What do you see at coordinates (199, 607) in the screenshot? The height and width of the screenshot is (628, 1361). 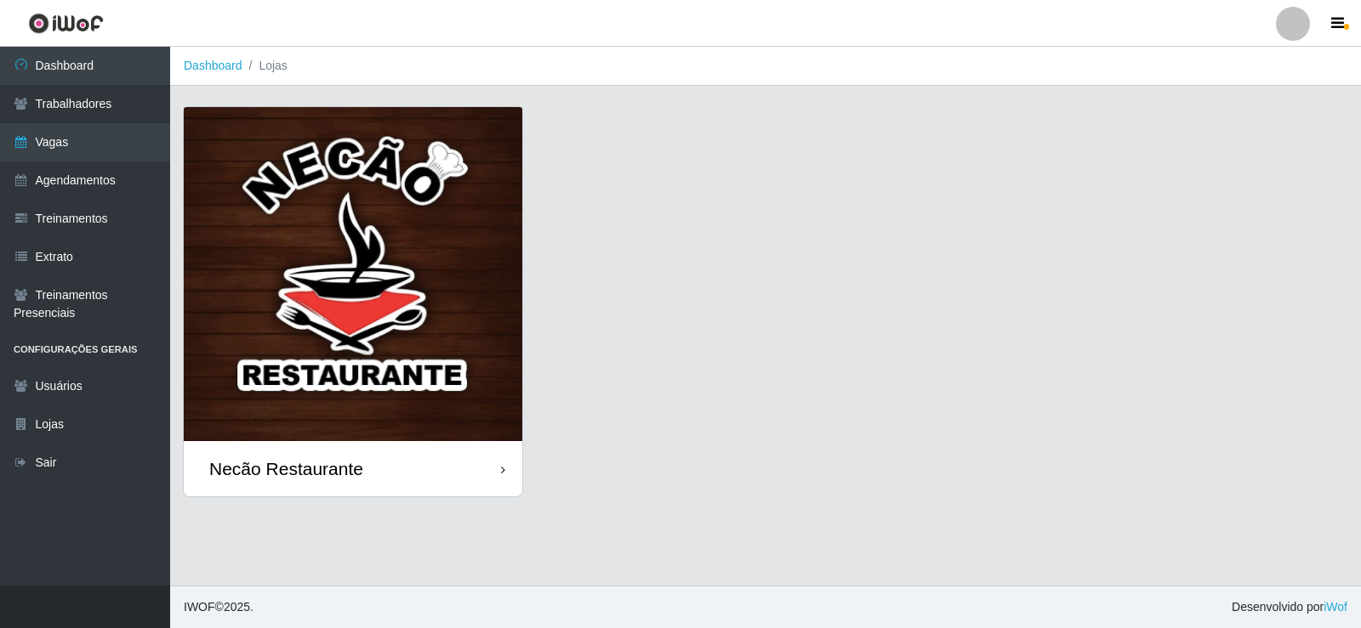 I see `span: IWOF` at bounding box center [199, 607].